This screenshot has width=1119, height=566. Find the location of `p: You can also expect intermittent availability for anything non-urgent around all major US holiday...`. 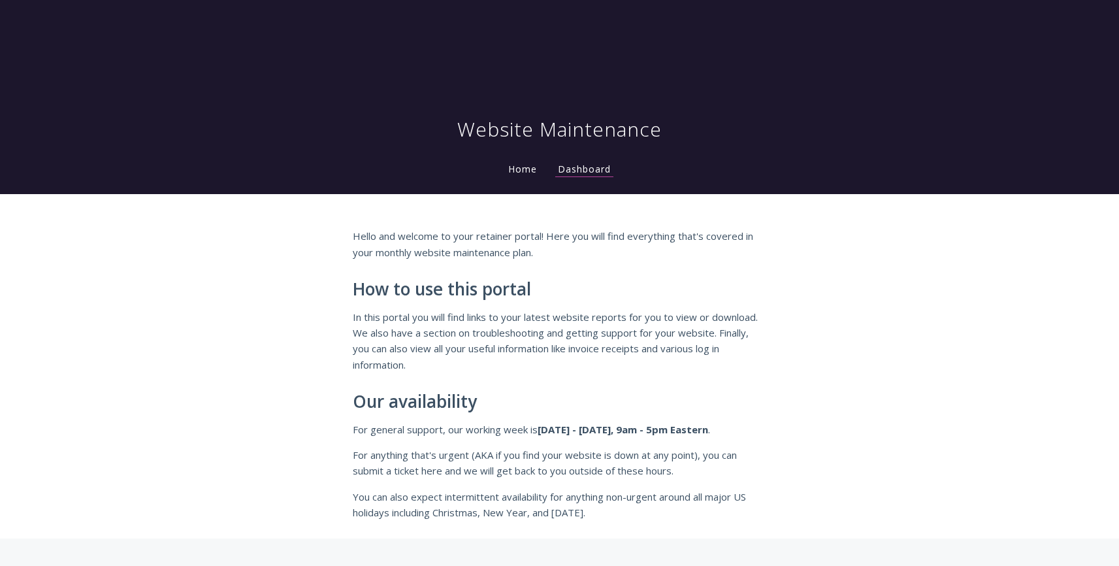

p: You can also expect intermittent availability for anything non-urgent around all major US holiday... is located at coordinates (560, 505).